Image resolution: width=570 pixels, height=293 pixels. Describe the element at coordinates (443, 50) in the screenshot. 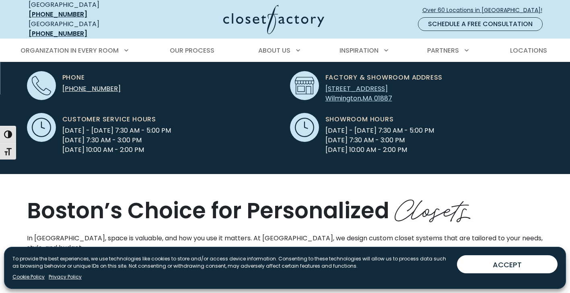

I see `span: Partners` at that location.